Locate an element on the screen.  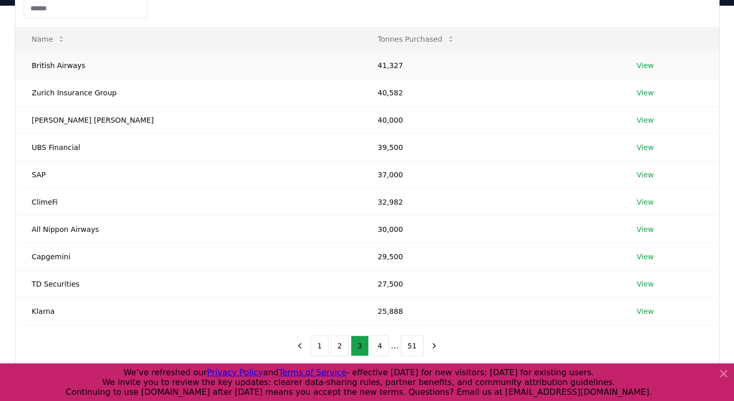
td: 30,000 is located at coordinates (491, 229).